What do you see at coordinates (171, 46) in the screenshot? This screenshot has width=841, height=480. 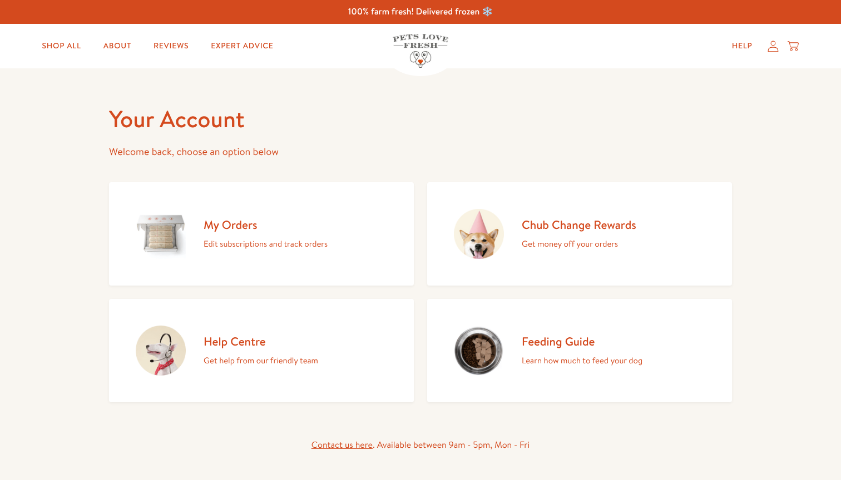 I see `a: Reviews` at bounding box center [171, 46].